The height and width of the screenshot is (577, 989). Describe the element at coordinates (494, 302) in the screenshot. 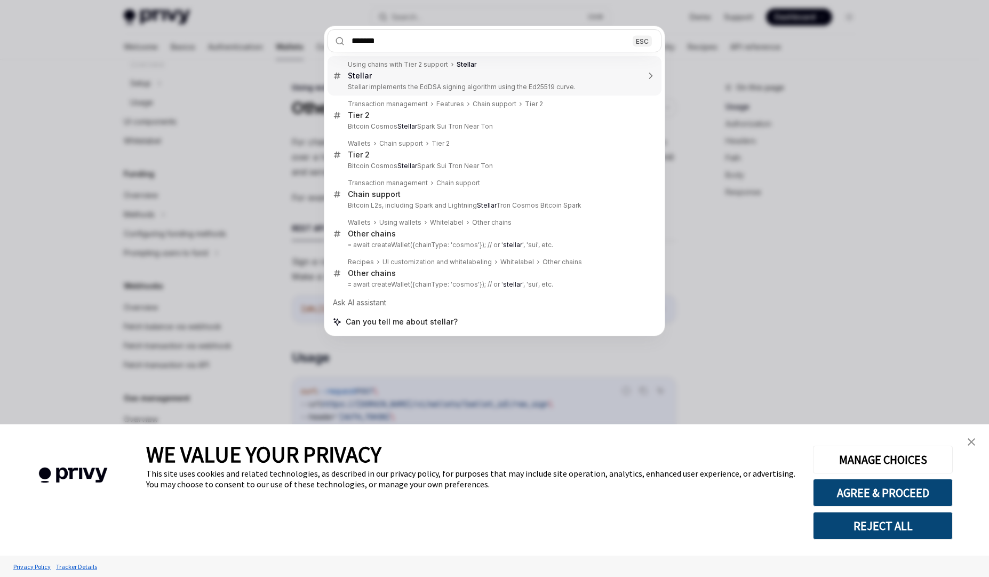

I see `div: Ask AI assistant` at that location.